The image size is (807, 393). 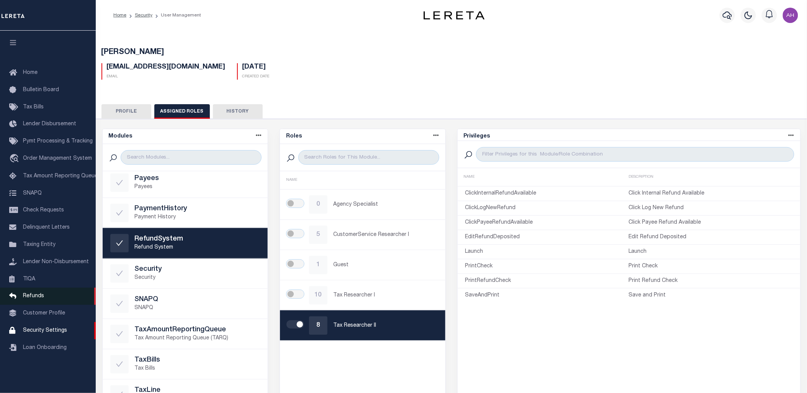 I want to click on p: Guest, so click(x=386, y=265).